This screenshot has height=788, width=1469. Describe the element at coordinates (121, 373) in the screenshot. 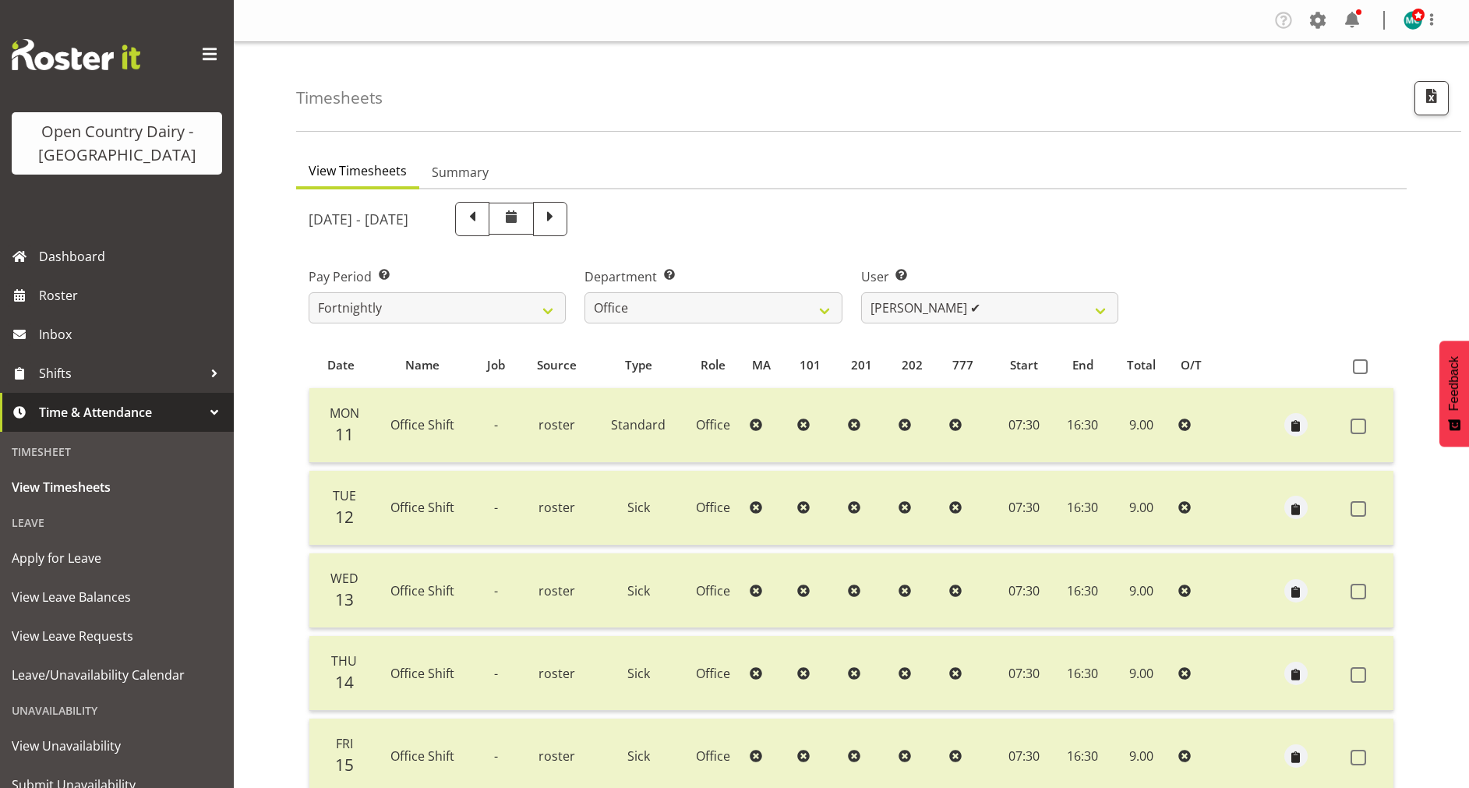

I see `span: Shifts` at that location.